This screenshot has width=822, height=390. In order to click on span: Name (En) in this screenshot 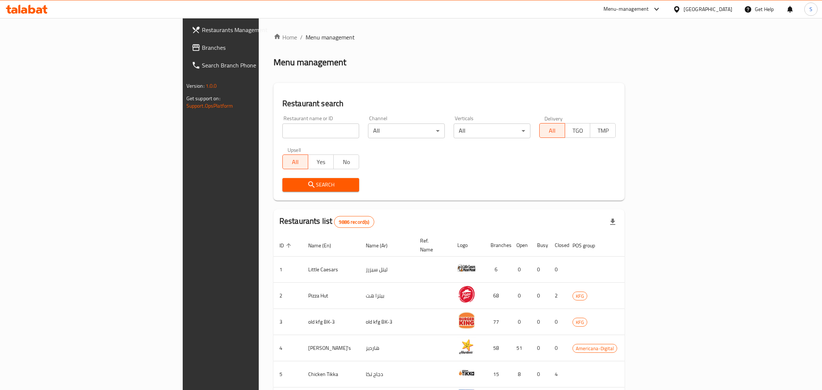, I will do `click(324, 246)`.